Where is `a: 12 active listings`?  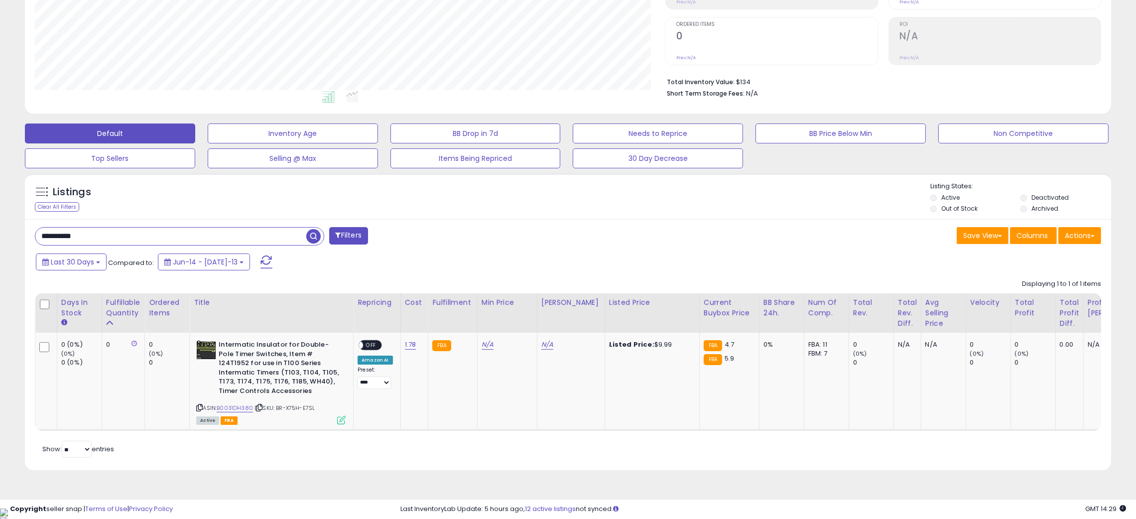
a: 12 active listings is located at coordinates (550, 508).